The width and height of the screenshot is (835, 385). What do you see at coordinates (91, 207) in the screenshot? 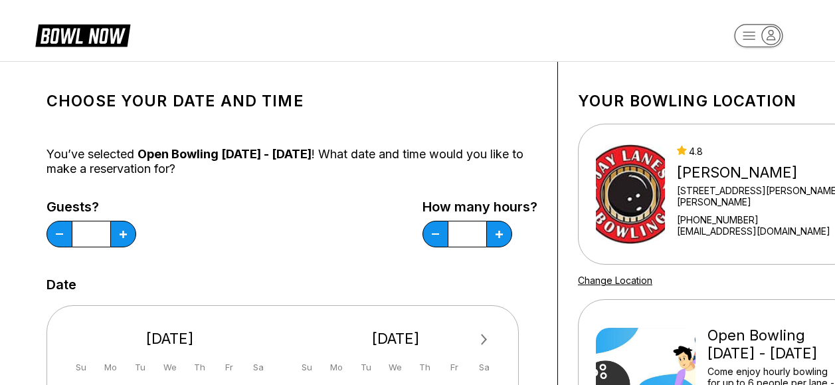
I see `label: Guests?` at bounding box center [91, 207].